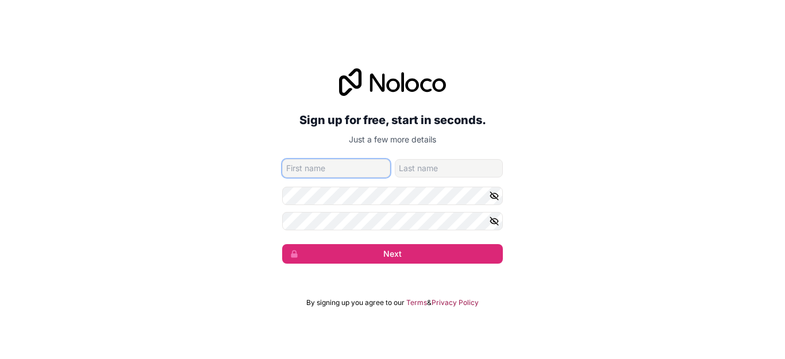  What do you see at coordinates (355, 303) in the screenshot?
I see `span: By signing up you agree to our` at bounding box center [355, 303].